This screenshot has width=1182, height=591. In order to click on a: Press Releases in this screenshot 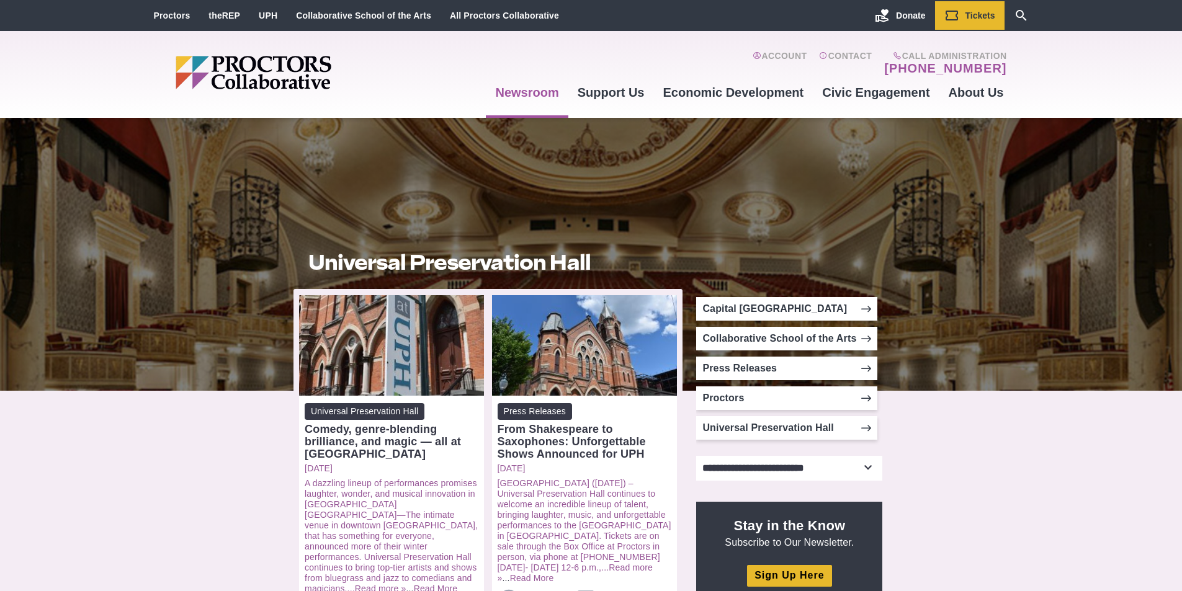, I will do `click(787, 369)`.